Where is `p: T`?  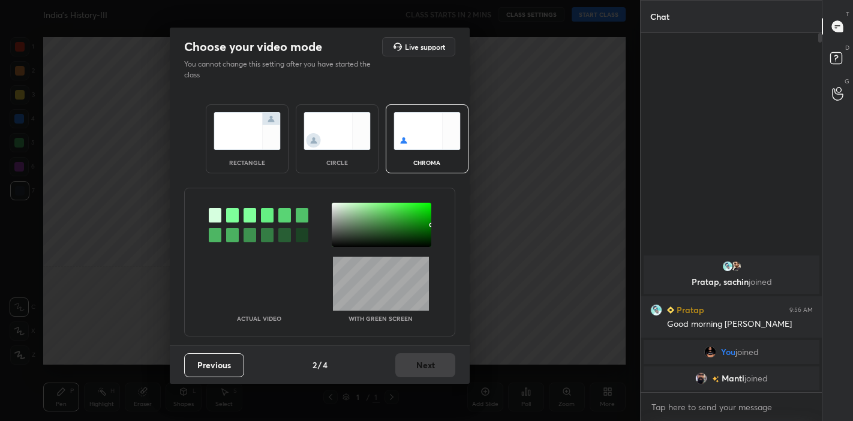
p: T is located at coordinates (848, 14).